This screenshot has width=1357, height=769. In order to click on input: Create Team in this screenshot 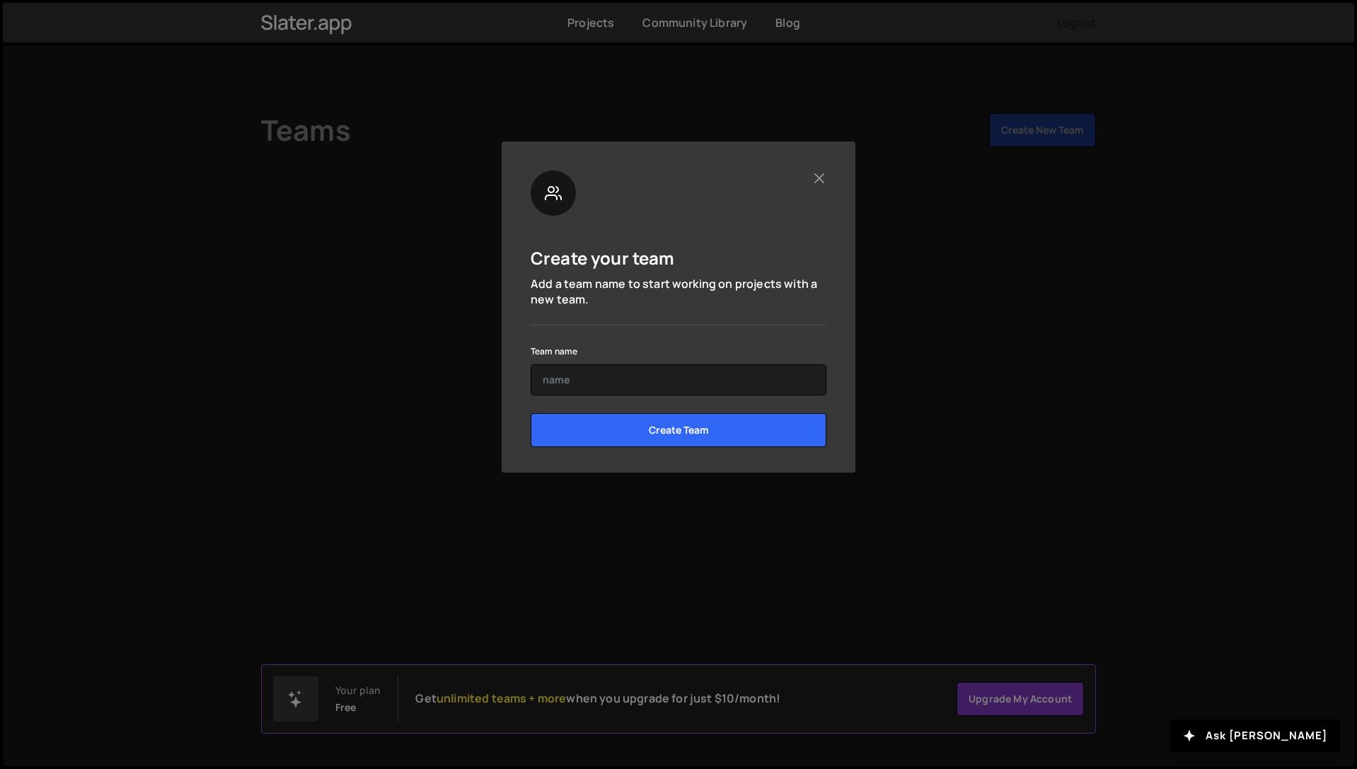, I will do `click(678, 430)`.